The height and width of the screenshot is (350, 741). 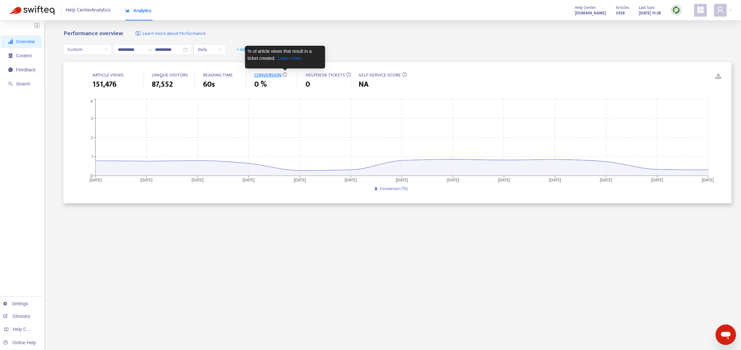 I want to click on span: 60s, so click(x=209, y=85).